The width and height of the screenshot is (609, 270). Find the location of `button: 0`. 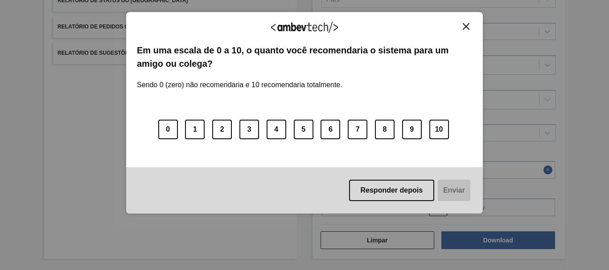

button: 0 is located at coordinates (168, 130).